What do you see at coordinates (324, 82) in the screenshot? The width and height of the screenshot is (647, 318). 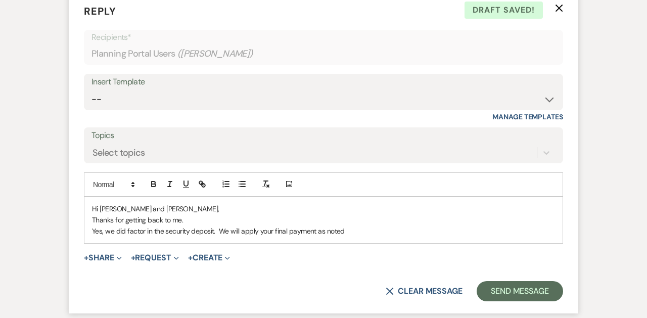 I see `div: Insert Template` at bounding box center [324, 82].